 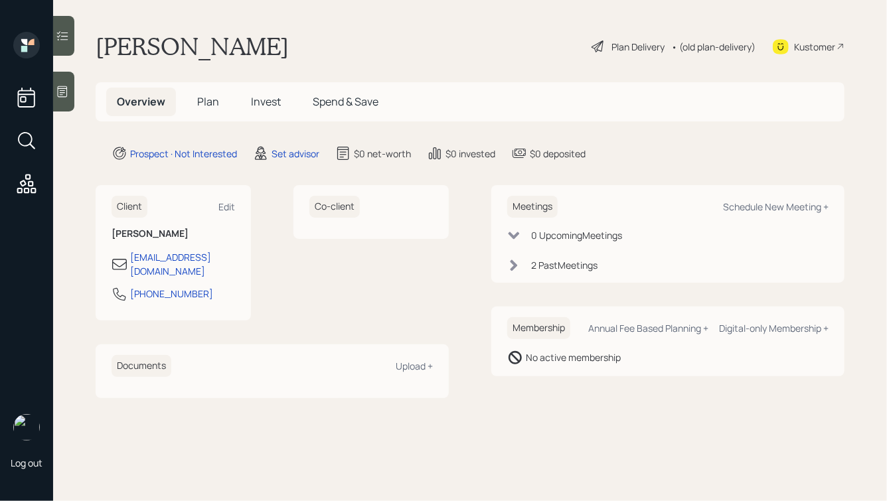 I want to click on h6: Client, so click(x=129, y=206).